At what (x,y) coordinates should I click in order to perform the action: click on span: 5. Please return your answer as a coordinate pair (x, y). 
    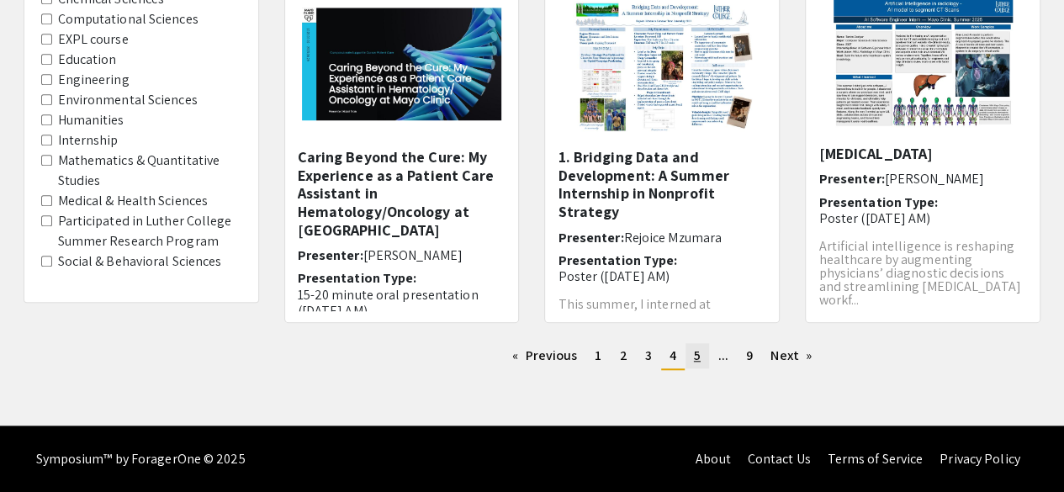
    Looking at the image, I should click on (697, 355).